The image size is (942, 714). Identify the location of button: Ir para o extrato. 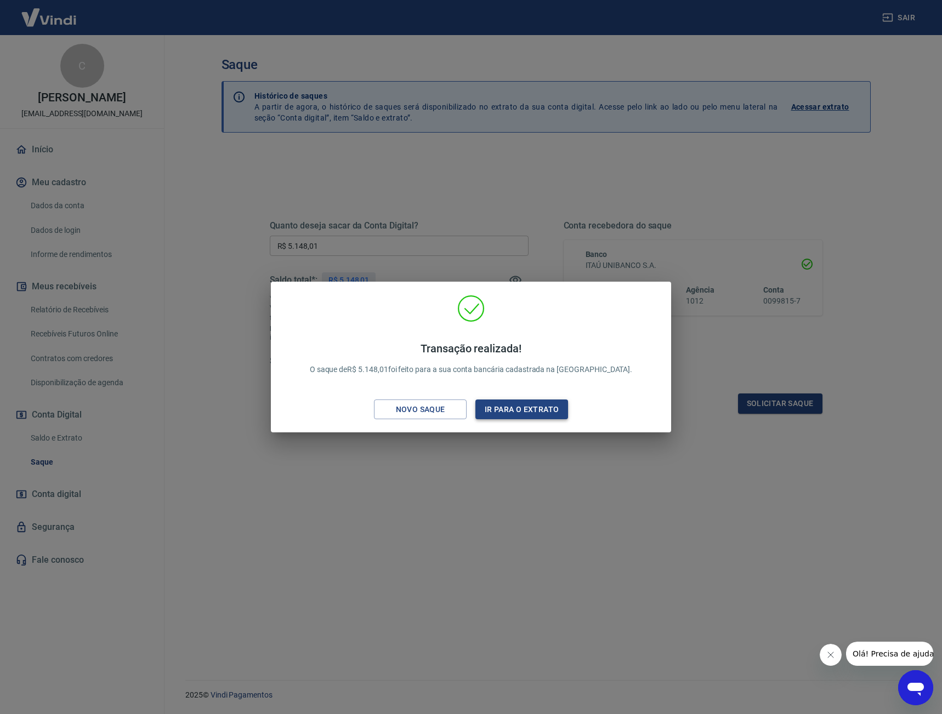
(521, 409).